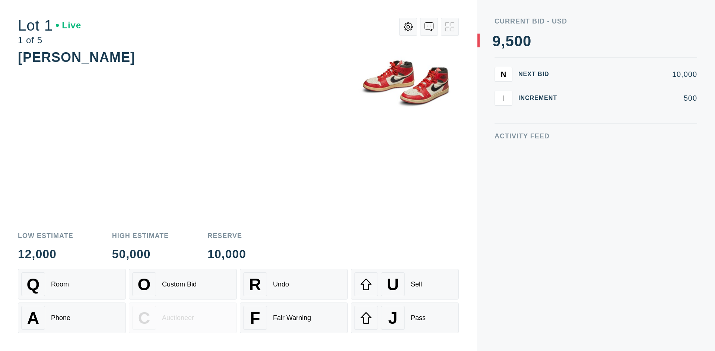 Image resolution: width=715 pixels, height=351 pixels. I want to click on div: Activity Feed, so click(596, 136).